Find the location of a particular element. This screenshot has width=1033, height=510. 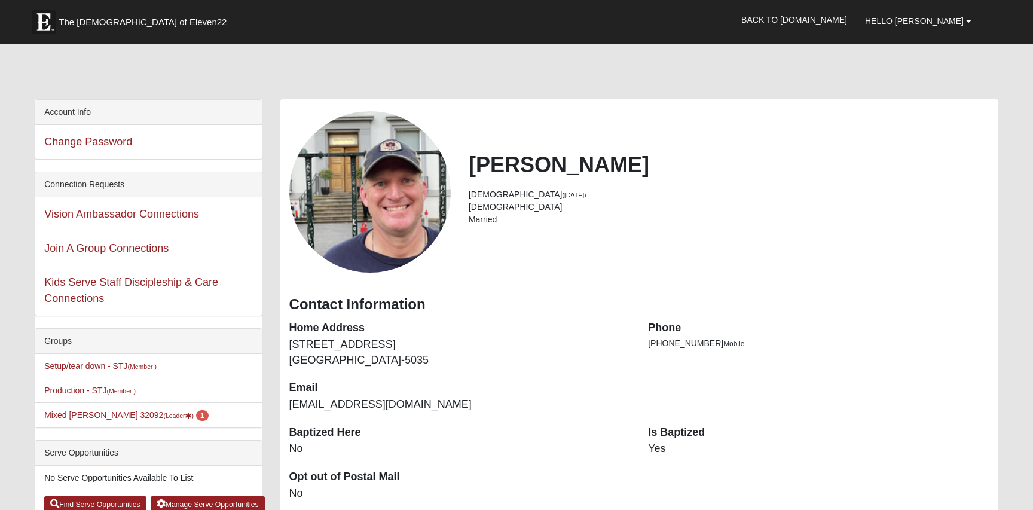

dt: Email is located at coordinates (460, 388).